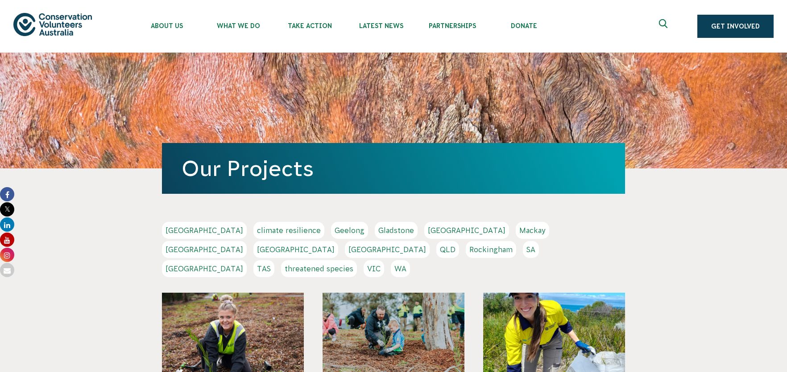  What do you see at coordinates (319, 269) in the screenshot?
I see `a: threatened species` at bounding box center [319, 269].